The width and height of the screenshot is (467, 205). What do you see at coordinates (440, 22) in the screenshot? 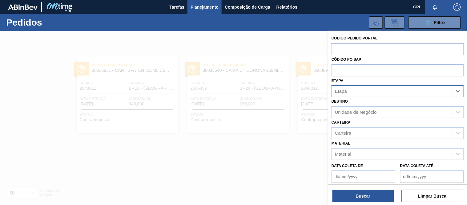
I see `span: Filtro` at bounding box center [440, 22].